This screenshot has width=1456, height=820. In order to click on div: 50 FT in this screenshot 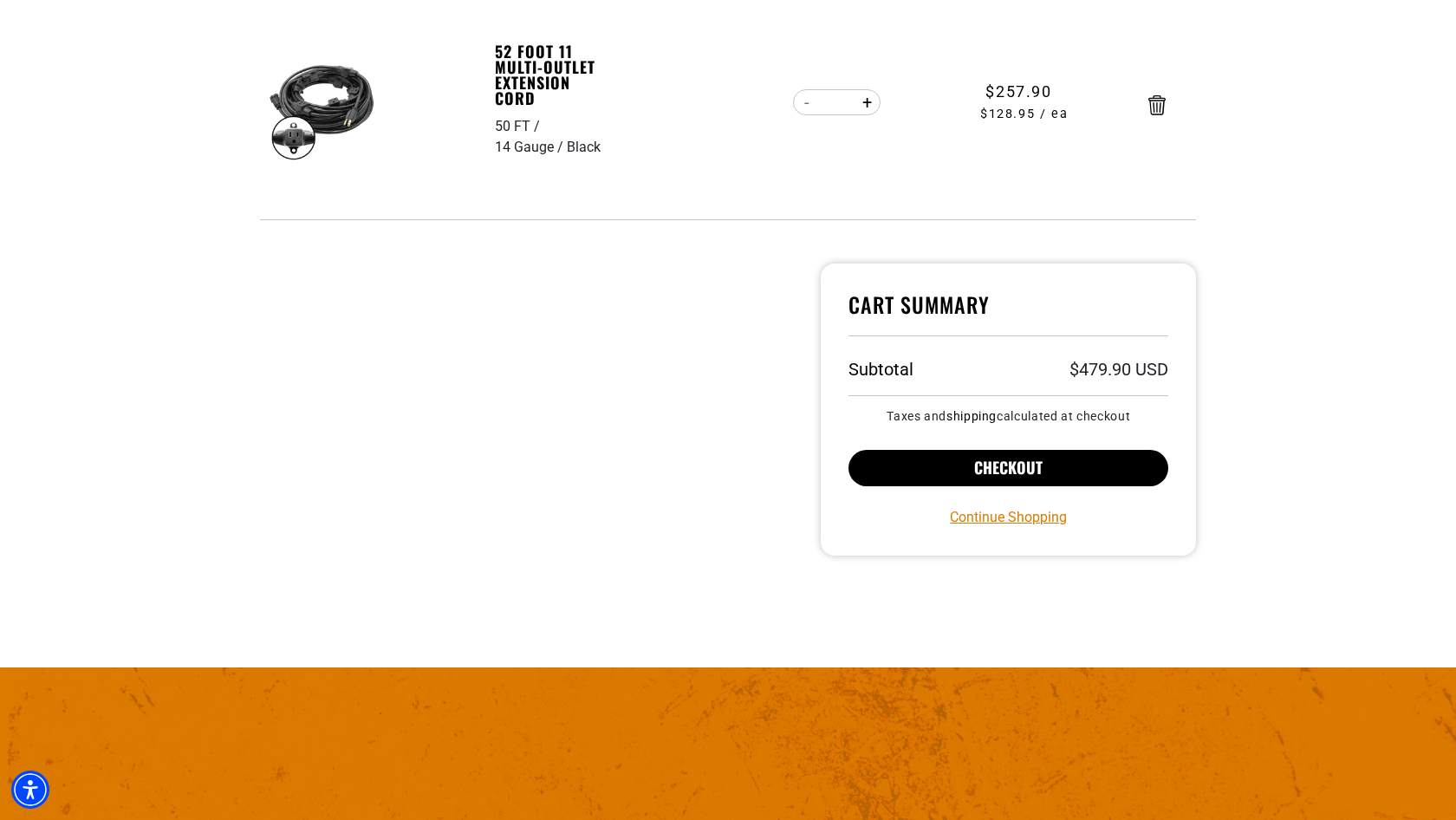, I will do `click(519, 126)`.